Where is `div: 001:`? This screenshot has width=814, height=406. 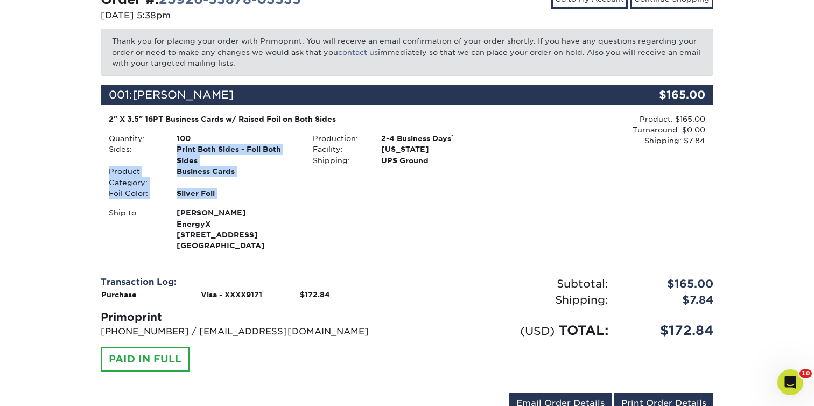 div: 001: is located at coordinates (356, 95).